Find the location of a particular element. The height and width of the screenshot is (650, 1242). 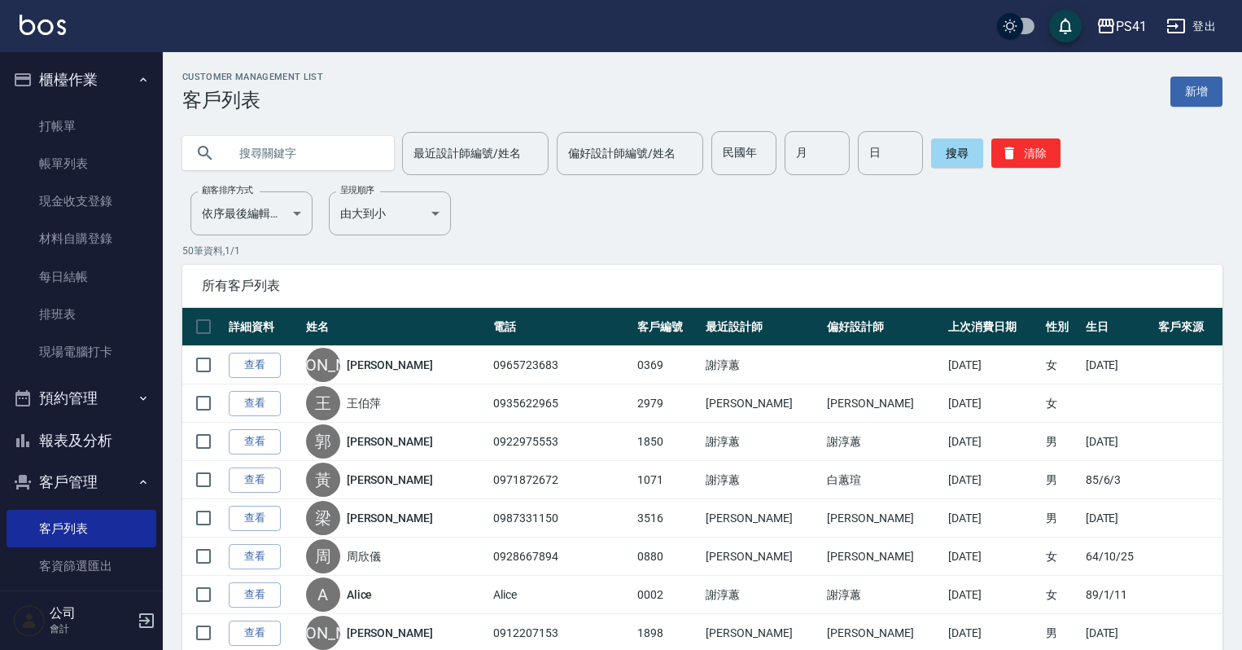

th: 性別 is located at coordinates (1061, 326).